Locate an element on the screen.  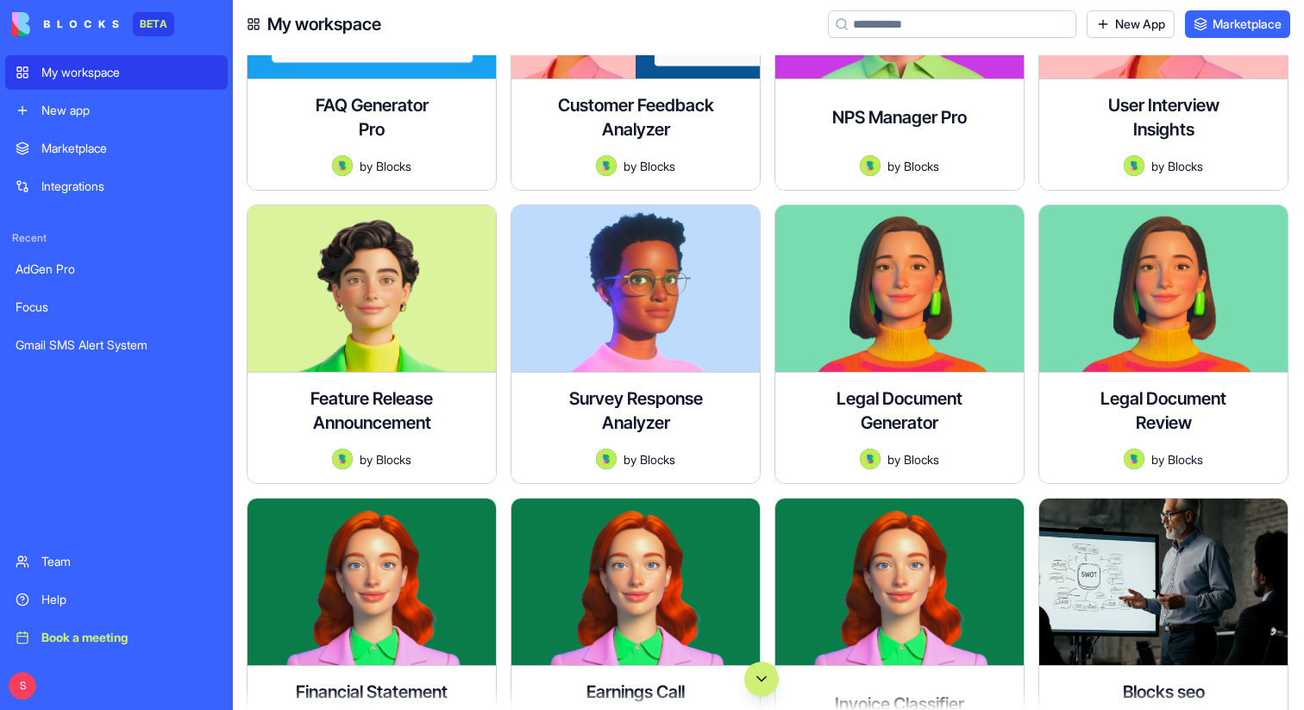
h4: Legal Document Review is located at coordinates (1164, 411).